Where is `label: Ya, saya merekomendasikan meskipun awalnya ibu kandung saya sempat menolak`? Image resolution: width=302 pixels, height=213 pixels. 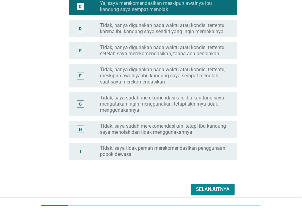 label: Ya, saya merekomendasikan meskipun awalnya ibu kandung saya sempat menolak is located at coordinates (163, 6).